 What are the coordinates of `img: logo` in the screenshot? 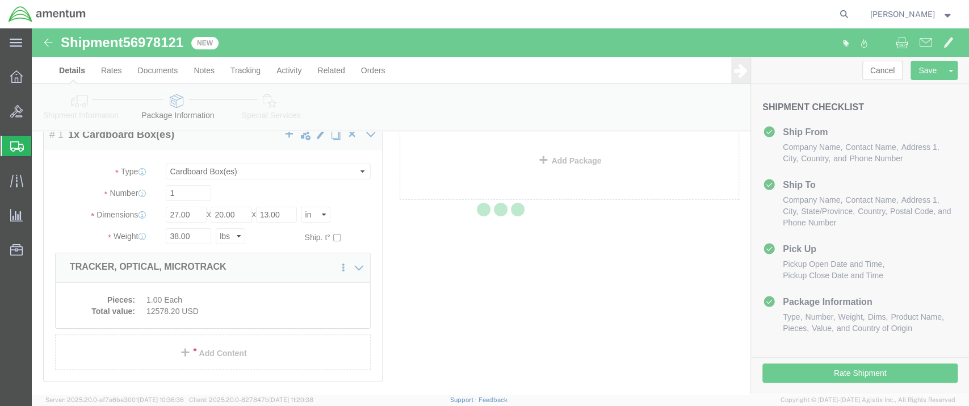 It's located at (47, 14).